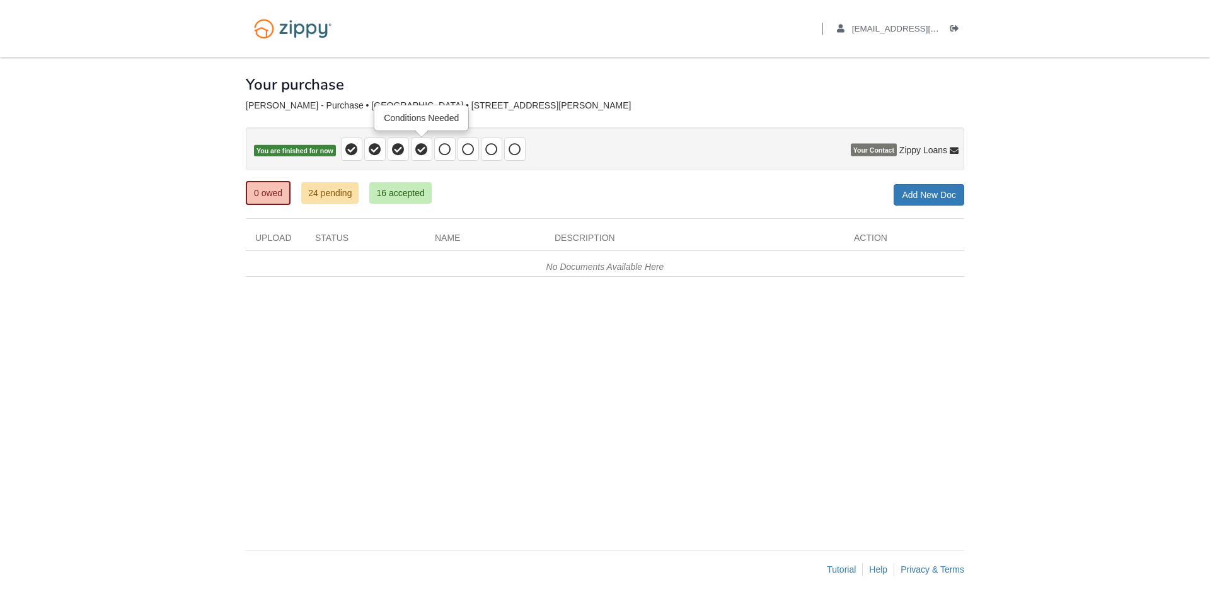 The height and width of the screenshot is (601, 1210). I want to click on a: Tutorial, so click(841, 569).